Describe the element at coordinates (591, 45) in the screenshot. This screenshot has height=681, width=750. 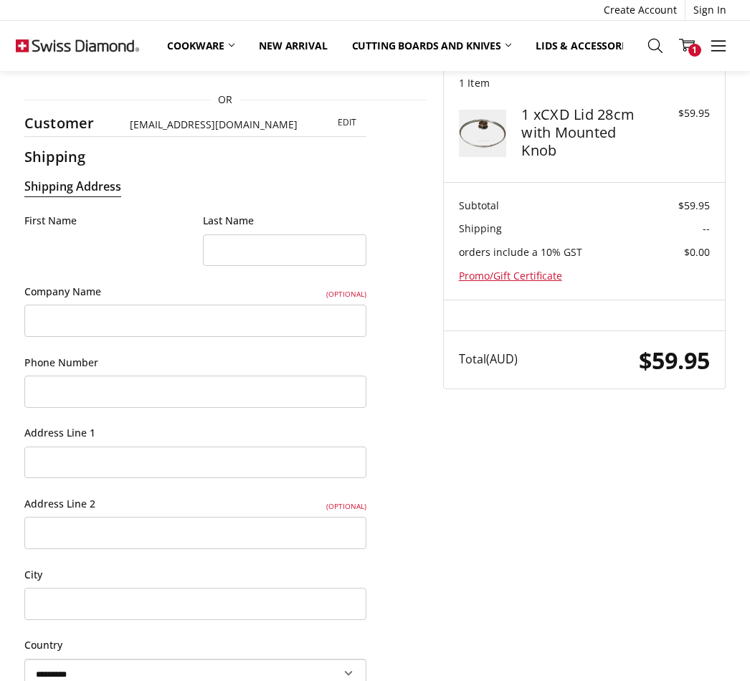
I see `a: Lids & Accessories` at that location.